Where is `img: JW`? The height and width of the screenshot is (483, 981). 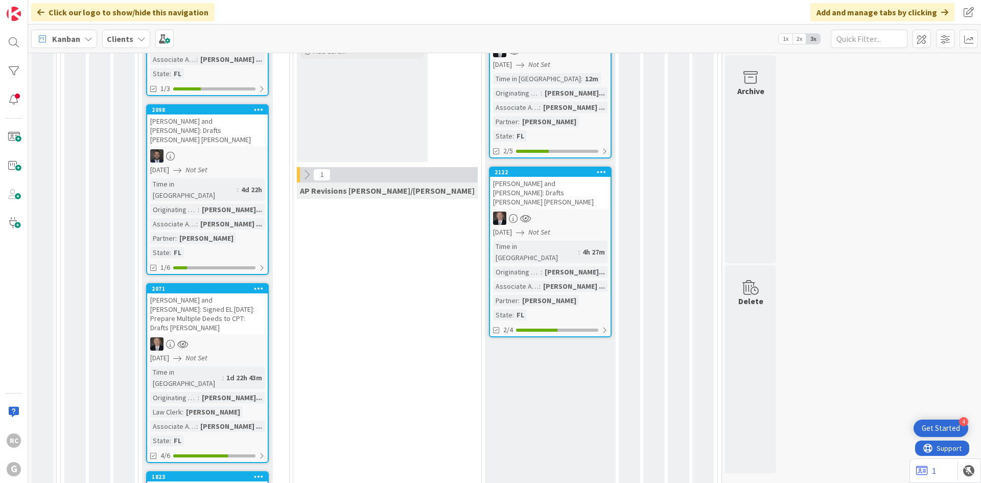 img: JW is located at coordinates (157, 156).